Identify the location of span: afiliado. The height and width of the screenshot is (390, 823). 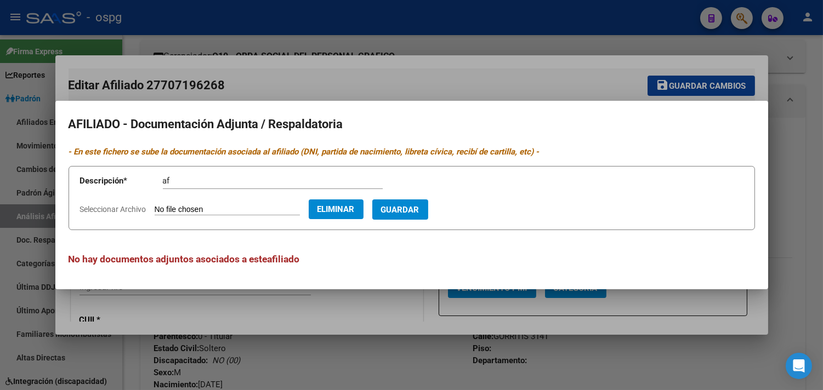
(283, 259).